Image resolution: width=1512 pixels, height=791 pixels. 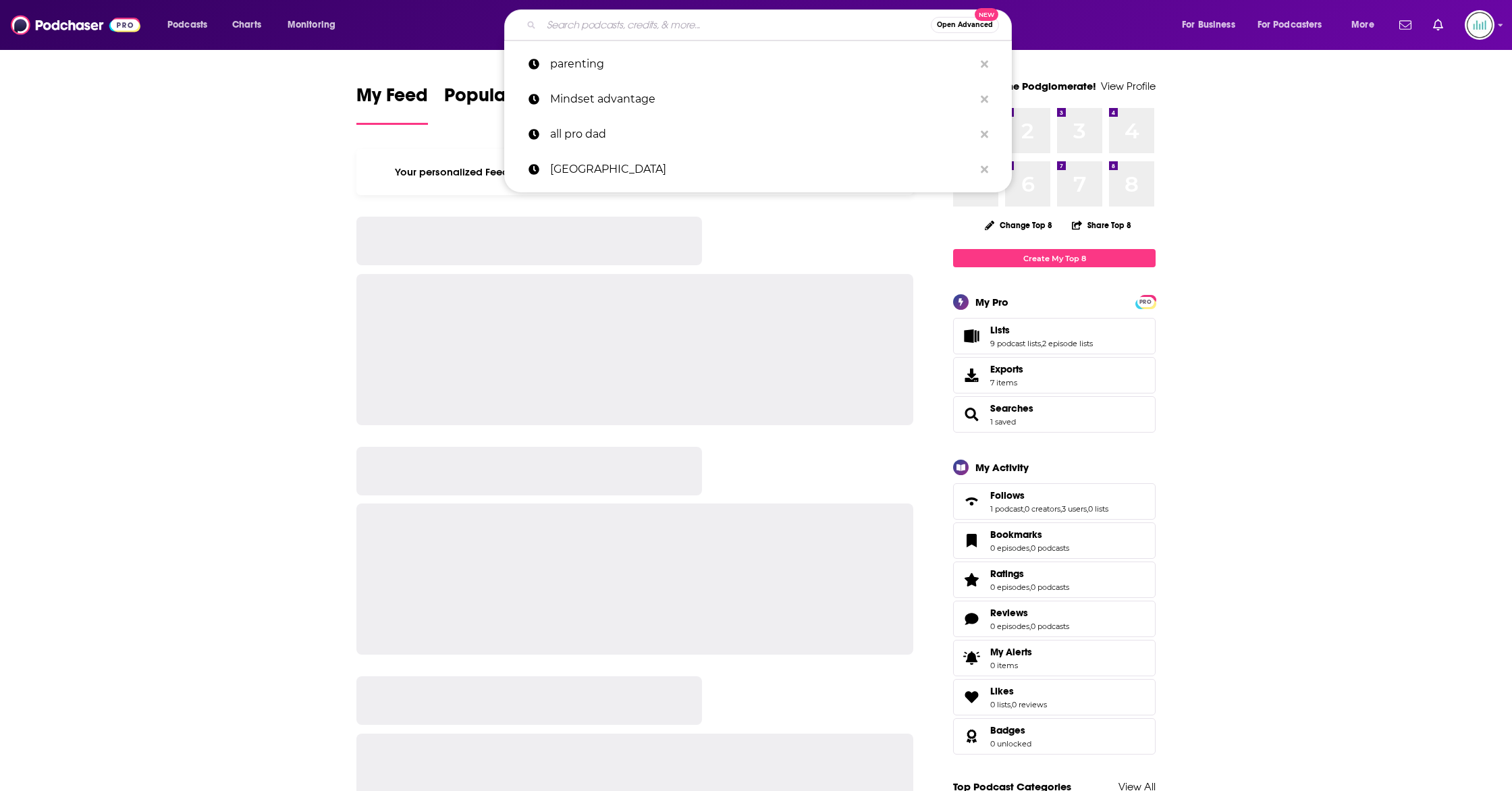 I want to click on span: New, so click(x=987, y=15).